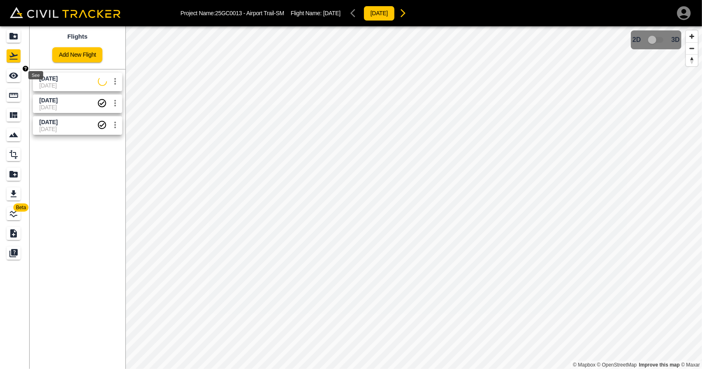 This screenshot has height=369, width=702. Describe the element at coordinates (36, 75) in the screenshot. I see `div: See` at that location.